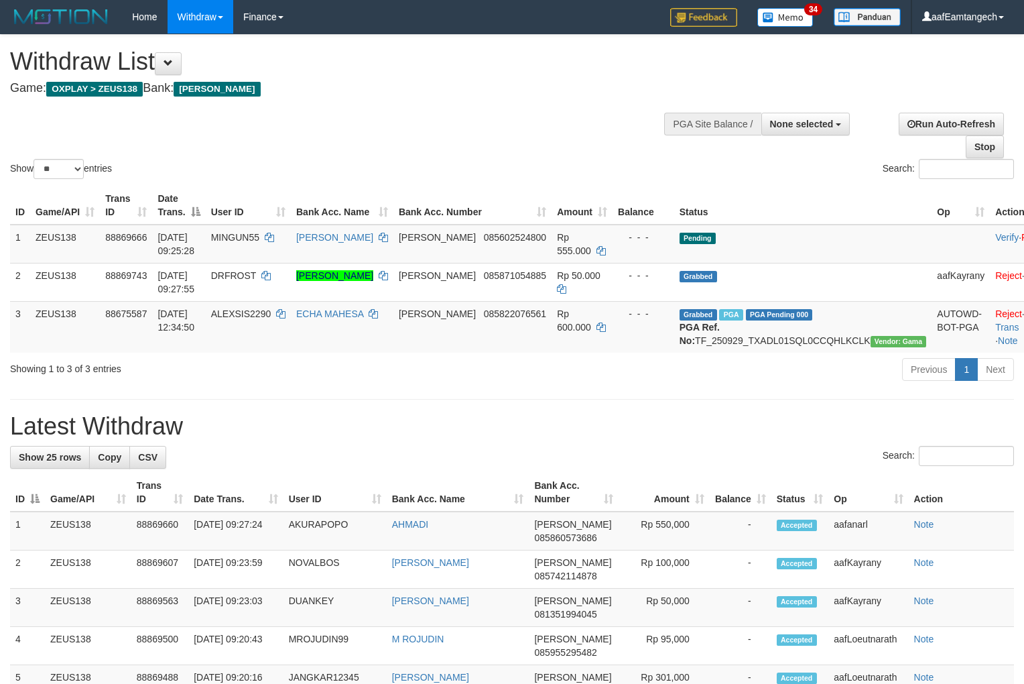 The width and height of the screenshot is (1024, 684). What do you see at coordinates (147, 457) in the screenshot?
I see `a: CSV` at bounding box center [147, 457].